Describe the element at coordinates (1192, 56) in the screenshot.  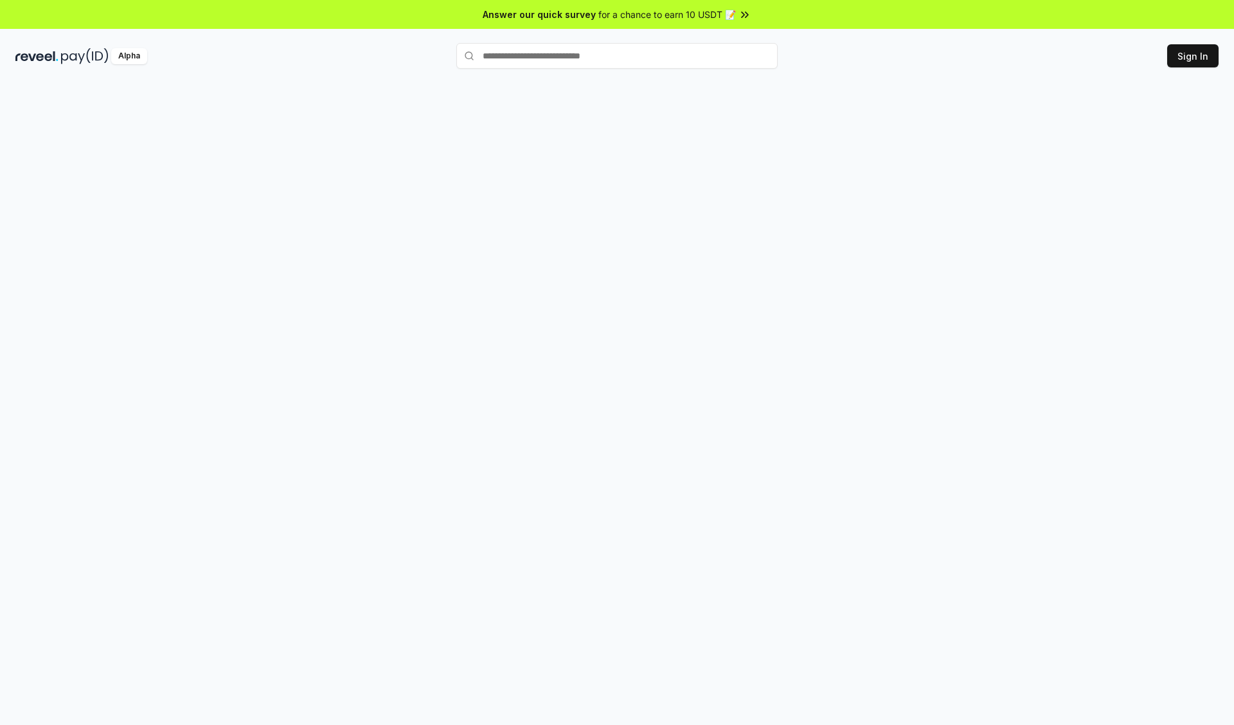
I see `button: Sign In` at that location.